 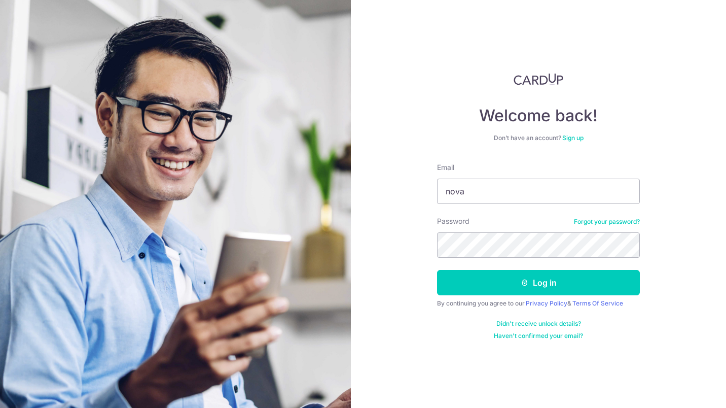 I want to click on a: Haven't confirmed your email?, so click(x=539, y=336).